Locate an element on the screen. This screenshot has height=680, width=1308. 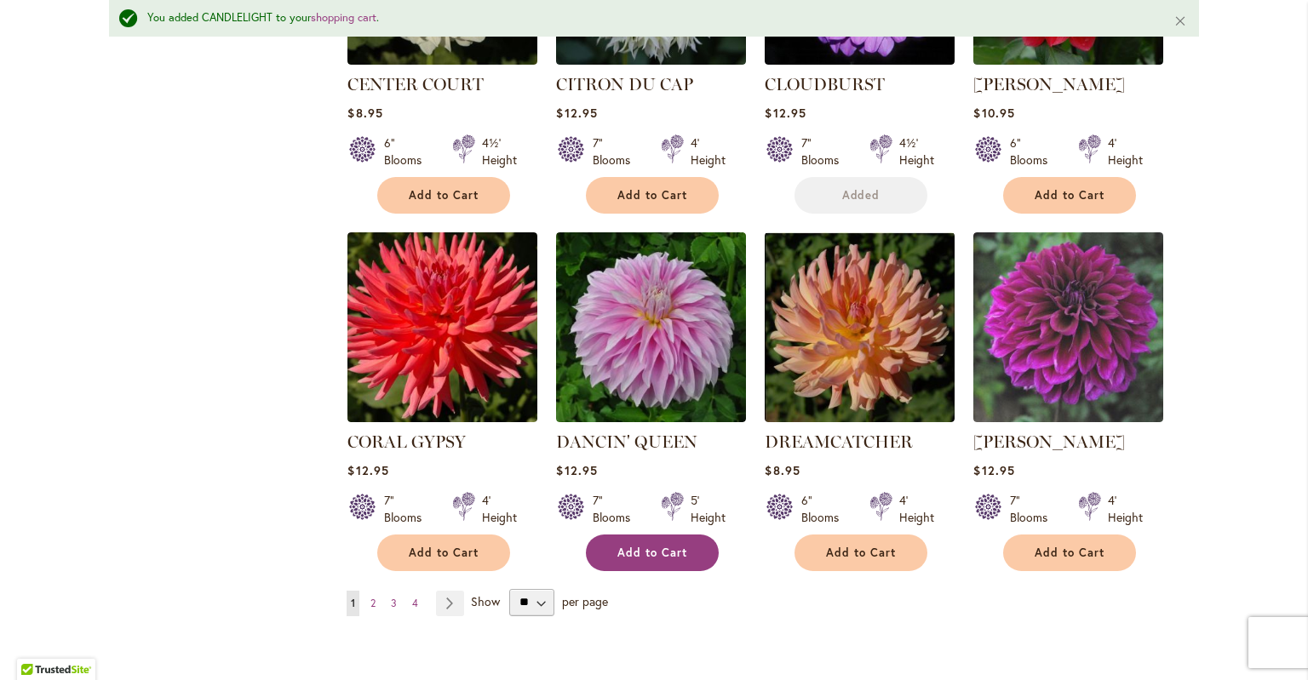
div: 5' Height is located at coordinates (707, 509).